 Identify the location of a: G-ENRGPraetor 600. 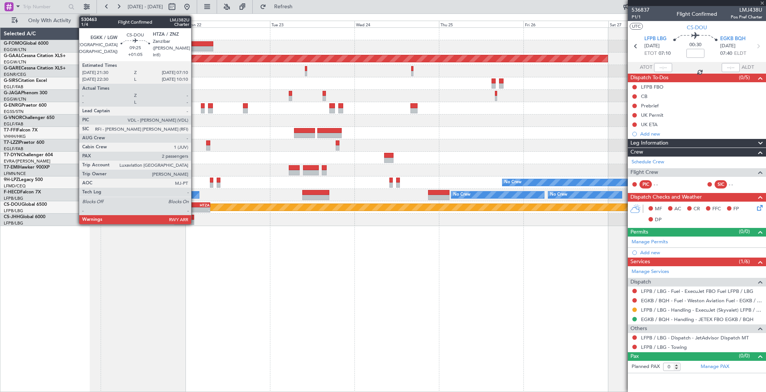
(25, 106).